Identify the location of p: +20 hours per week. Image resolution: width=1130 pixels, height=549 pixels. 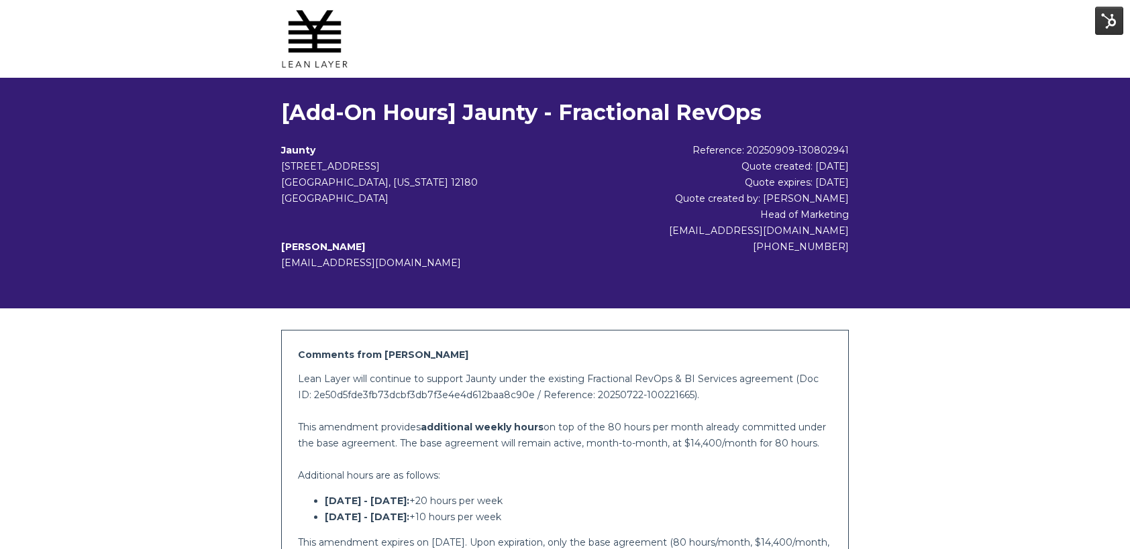
(578, 501).